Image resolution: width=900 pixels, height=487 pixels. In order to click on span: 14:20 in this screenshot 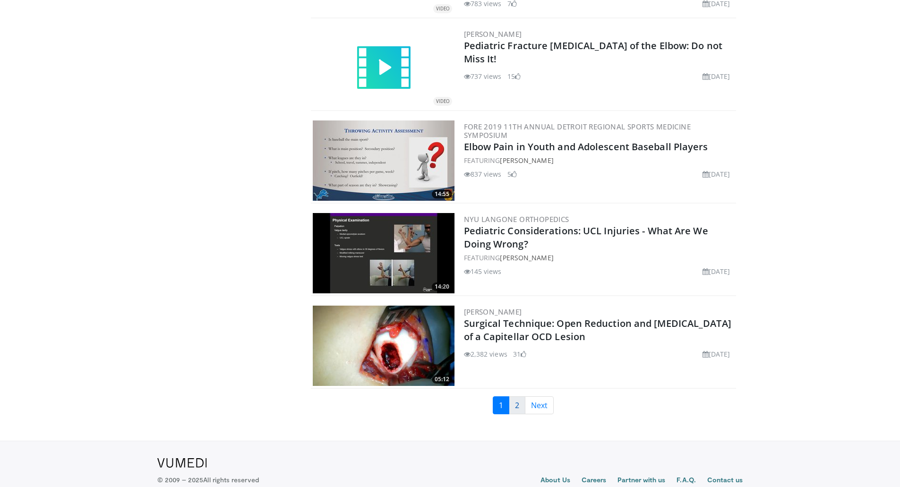, I will do `click(442, 287)`.